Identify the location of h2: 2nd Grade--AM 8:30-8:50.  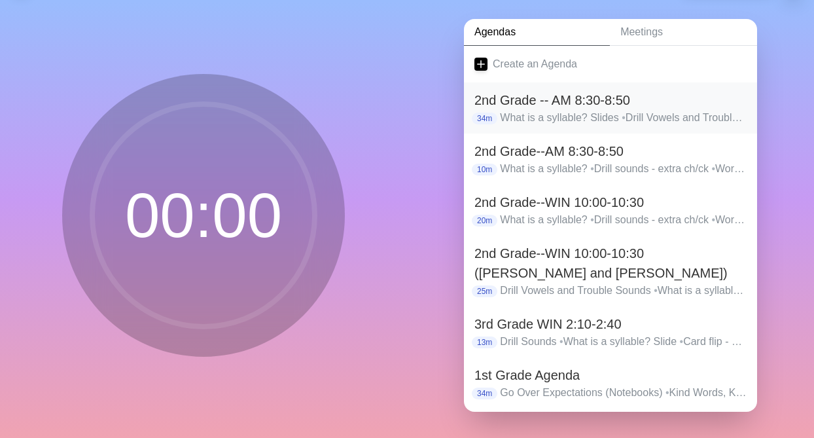
(610, 151).